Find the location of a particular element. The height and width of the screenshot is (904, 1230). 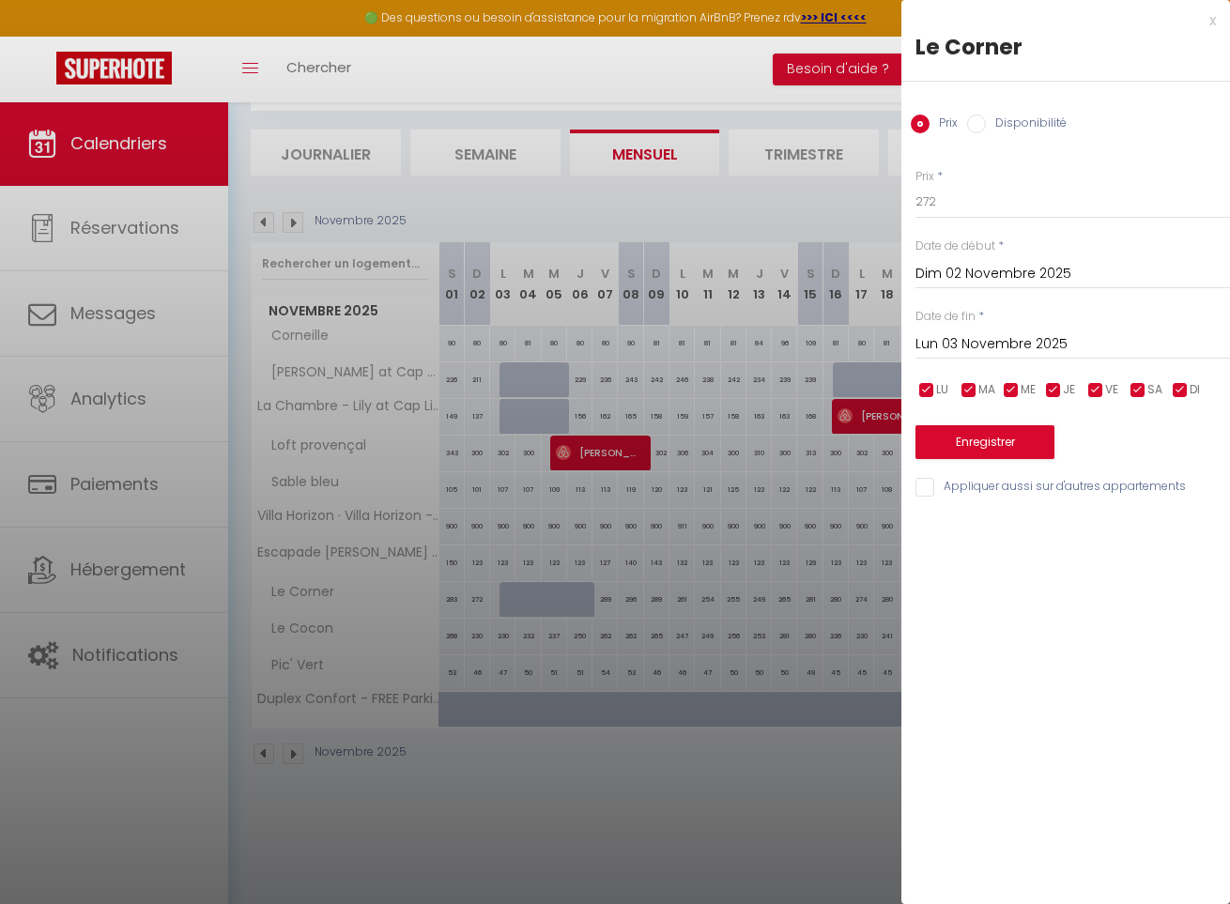

label: Disponibilité is located at coordinates (1026, 125).